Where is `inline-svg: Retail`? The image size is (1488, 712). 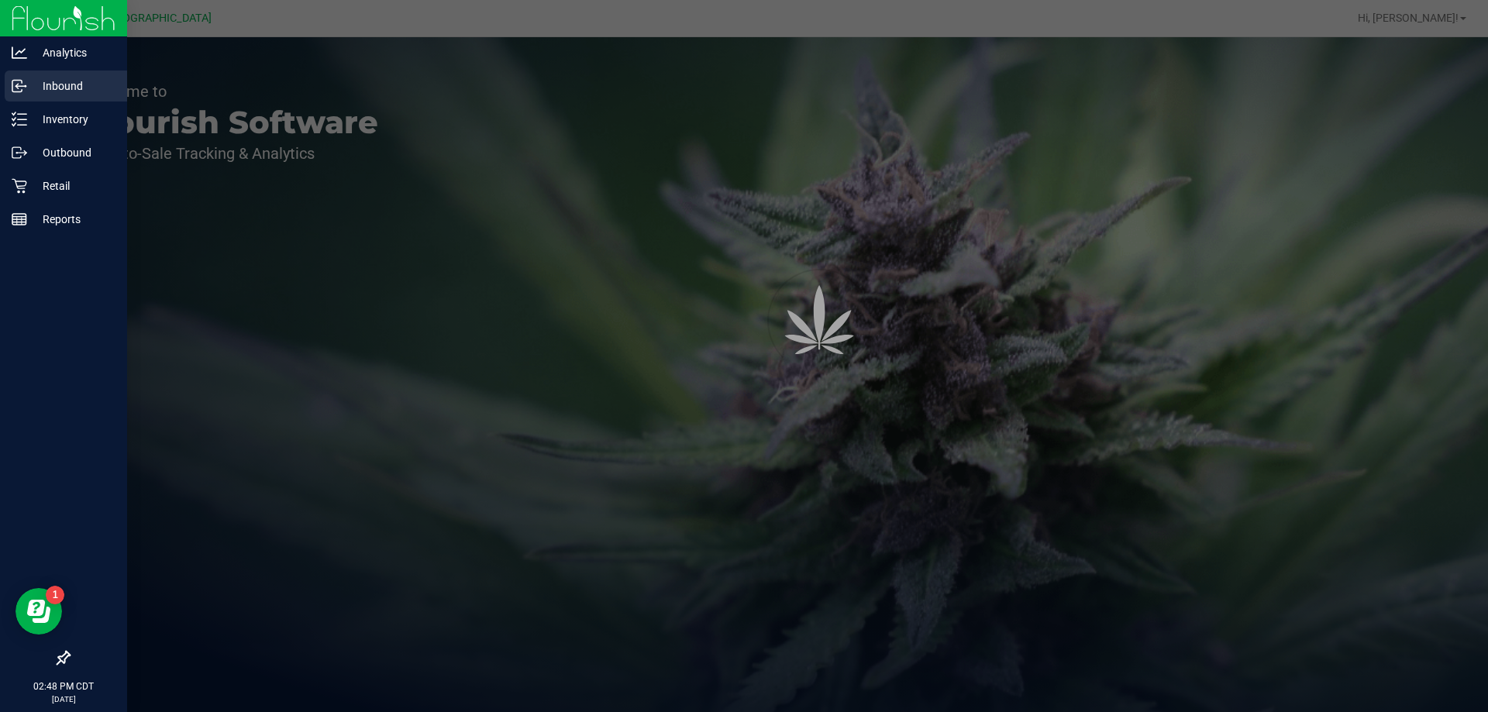 inline-svg: Retail is located at coordinates (19, 186).